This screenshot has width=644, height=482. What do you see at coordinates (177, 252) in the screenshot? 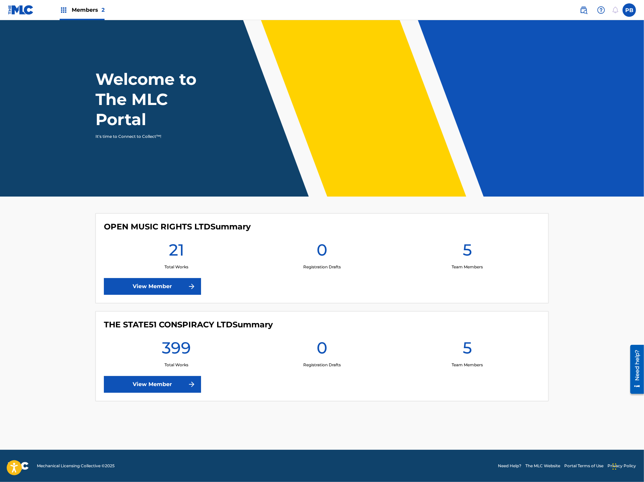
I see `h1: 21` at bounding box center [177, 252].